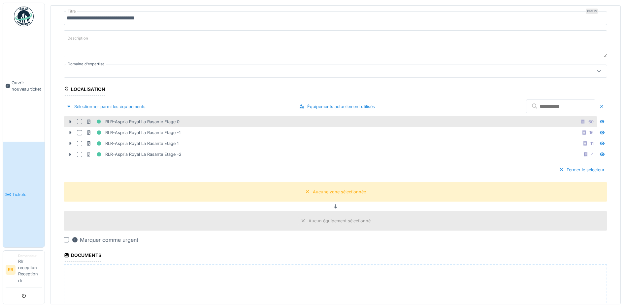 This screenshot has height=307, width=626. What do you see at coordinates (24, 195) in the screenshot?
I see `a: Tickets` at bounding box center [24, 195].